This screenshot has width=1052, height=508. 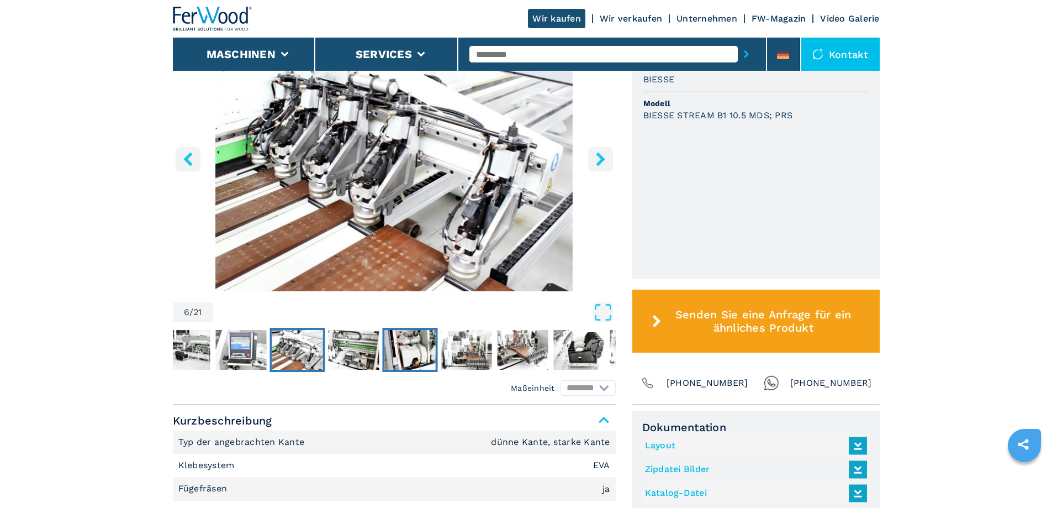 What do you see at coordinates (756, 321) in the screenshot?
I see `button: Senden Sie eine Anfrage für ein ähnliches Produkt` at bounding box center [756, 321].